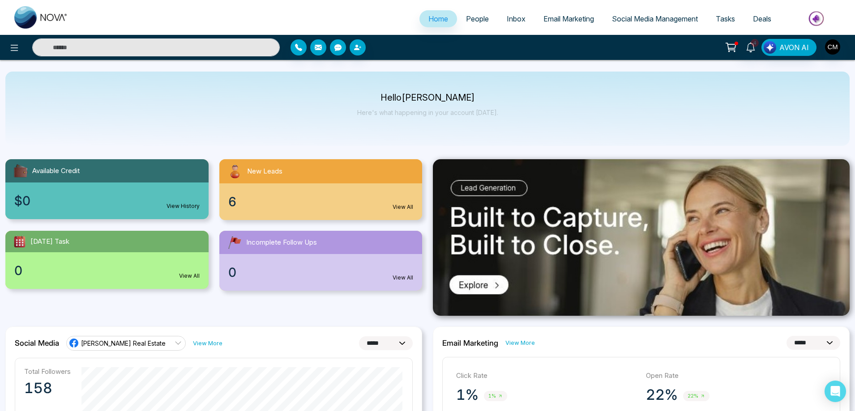 The image size is (855, 411). I want to click on span: Available Credit, so click(56, 171).